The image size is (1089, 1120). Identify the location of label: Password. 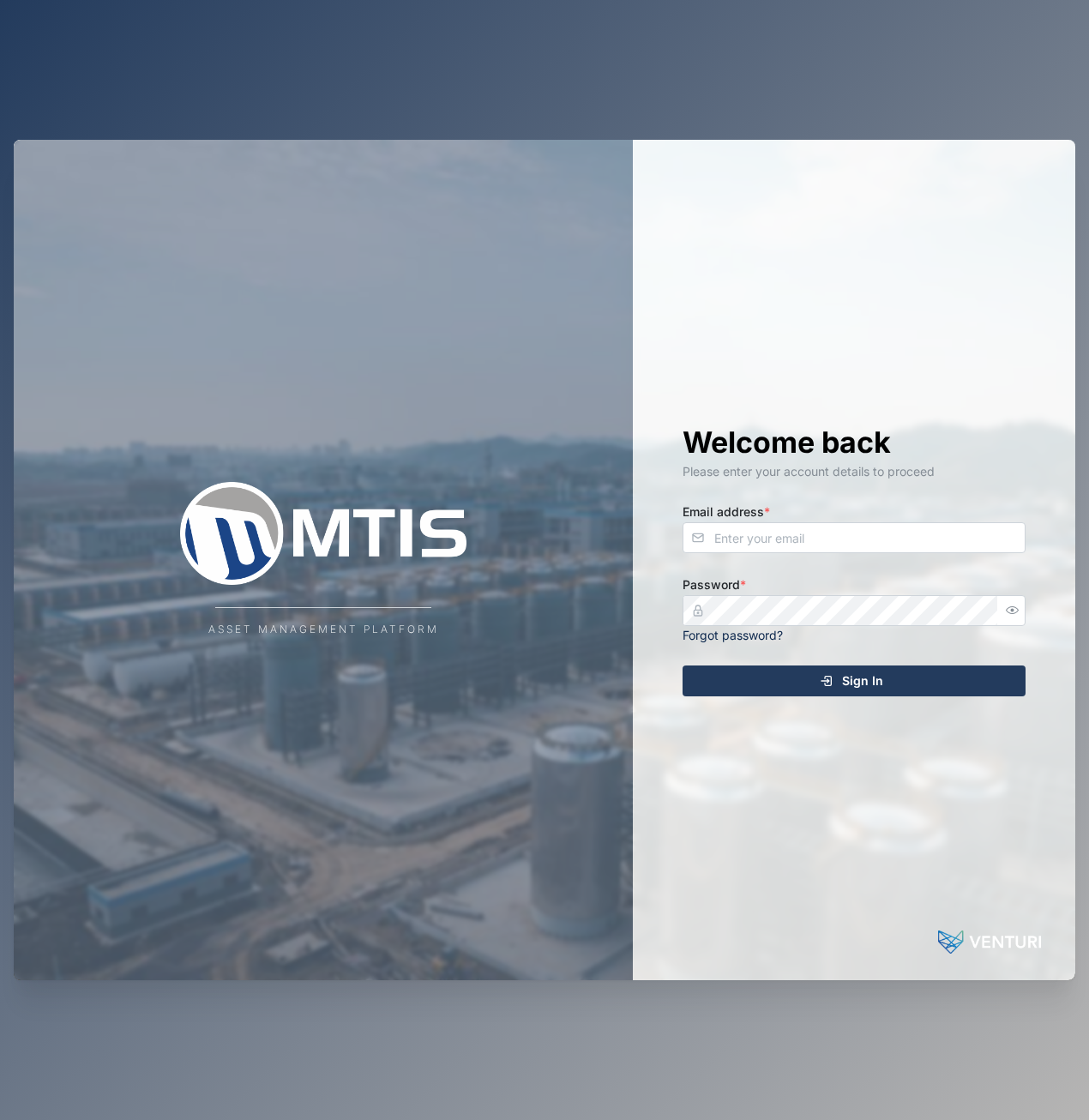
(714, 584).